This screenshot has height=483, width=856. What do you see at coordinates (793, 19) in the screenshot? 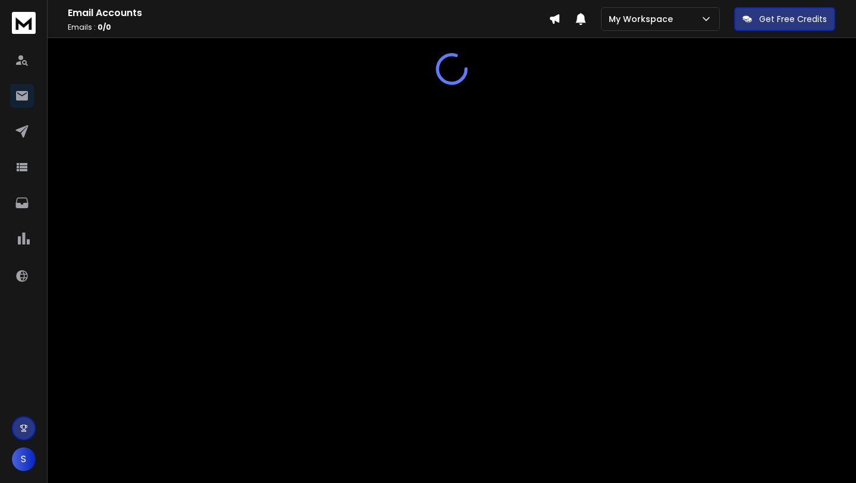
I see `p: Get Free Credits` at bounding box center [793, 19].